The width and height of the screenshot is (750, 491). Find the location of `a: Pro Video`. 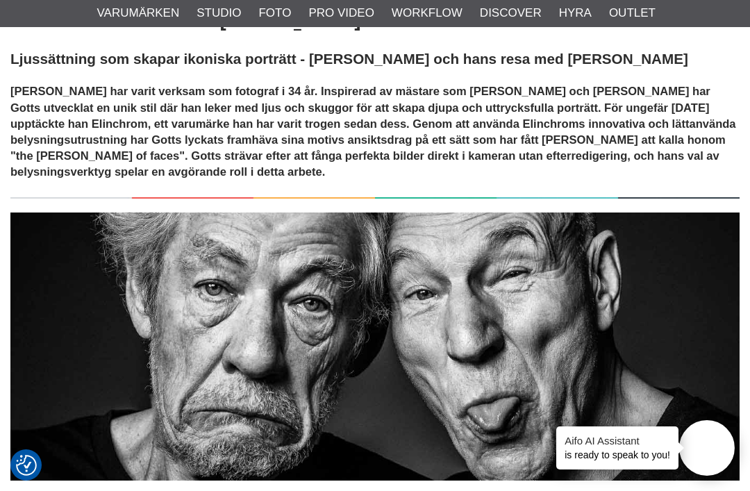

a: Pro Video is located at coordinates (341, 13).